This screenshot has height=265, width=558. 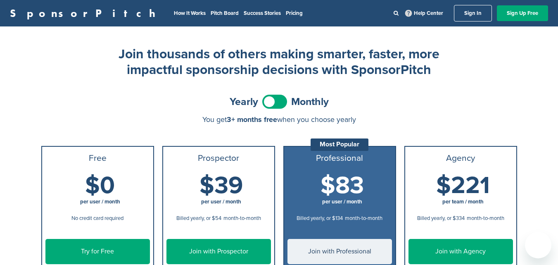 What do you see at coordinates (190, 13) in the screenshot?
I see `a: How It Works` at bounding box center [190, 13].